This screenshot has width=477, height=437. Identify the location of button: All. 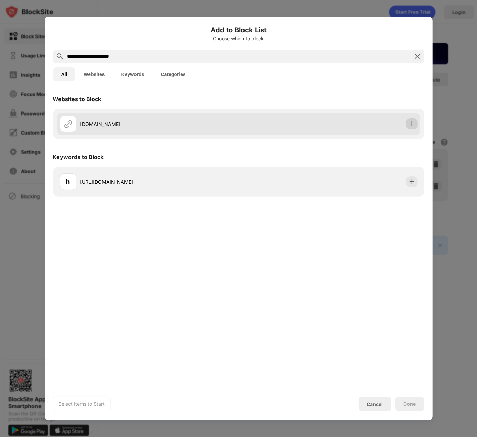
(64, 74).